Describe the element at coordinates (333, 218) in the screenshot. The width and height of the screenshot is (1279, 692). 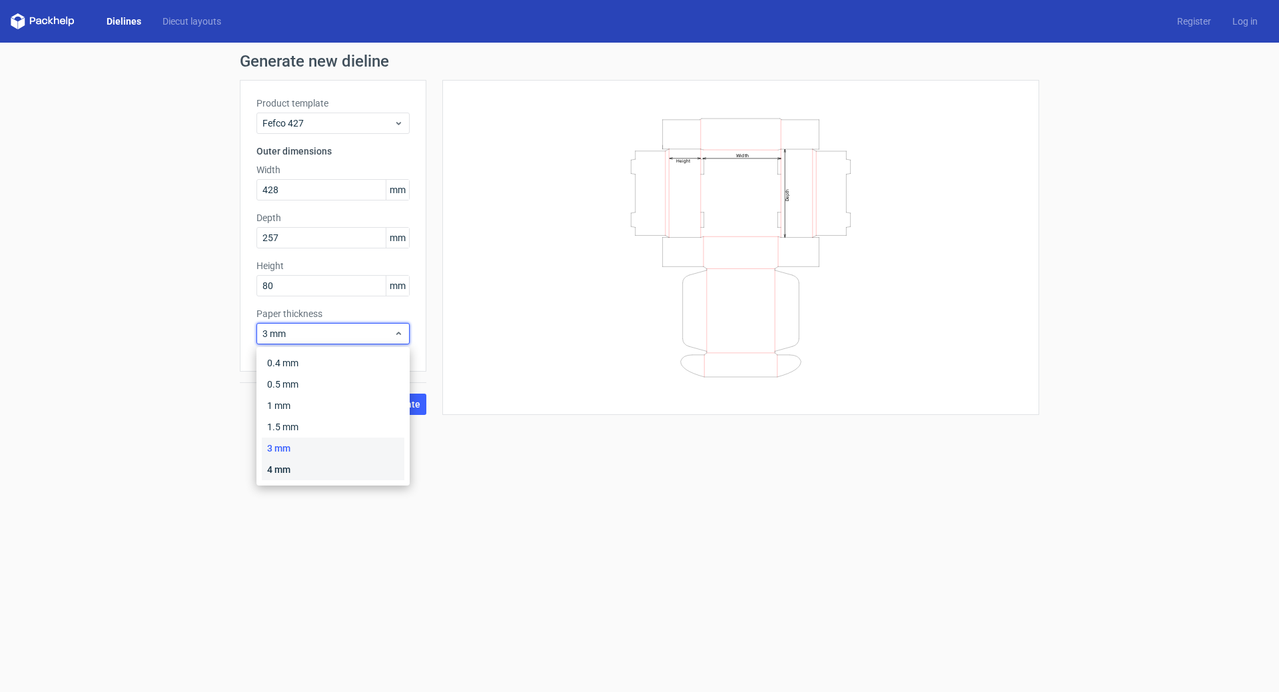
I see `label: Depth` at that location.